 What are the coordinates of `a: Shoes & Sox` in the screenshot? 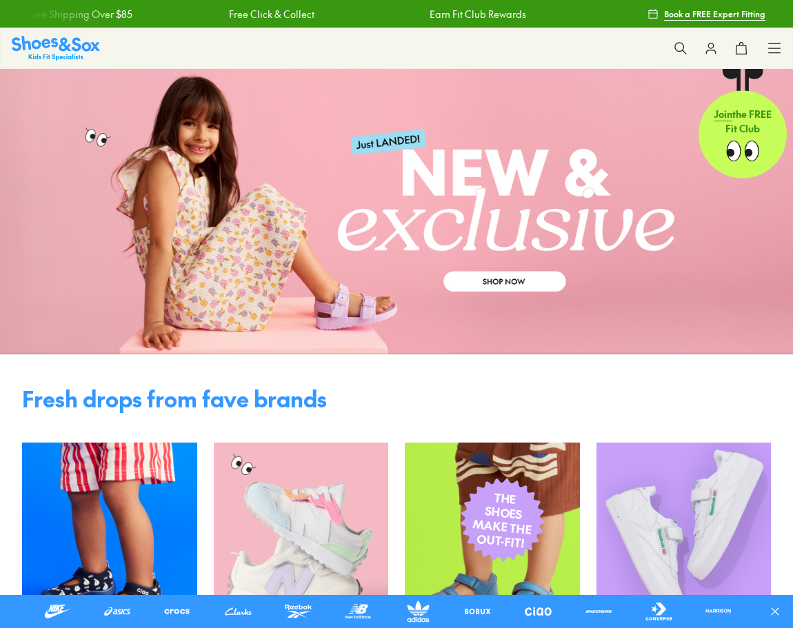 It's located at (56, 48).